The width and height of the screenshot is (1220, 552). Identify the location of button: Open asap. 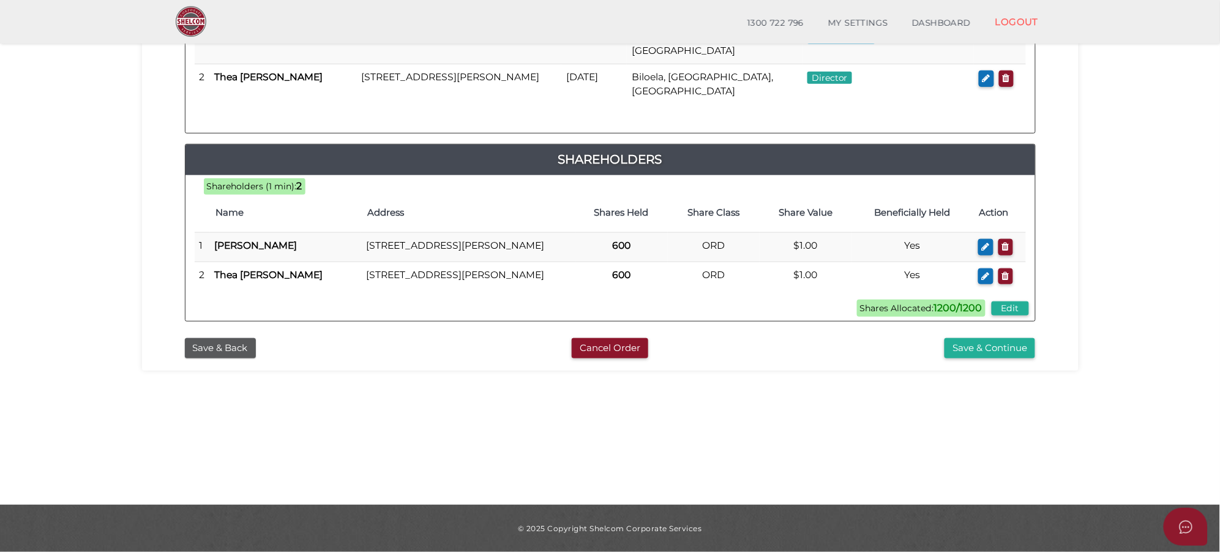
(1186, 526).